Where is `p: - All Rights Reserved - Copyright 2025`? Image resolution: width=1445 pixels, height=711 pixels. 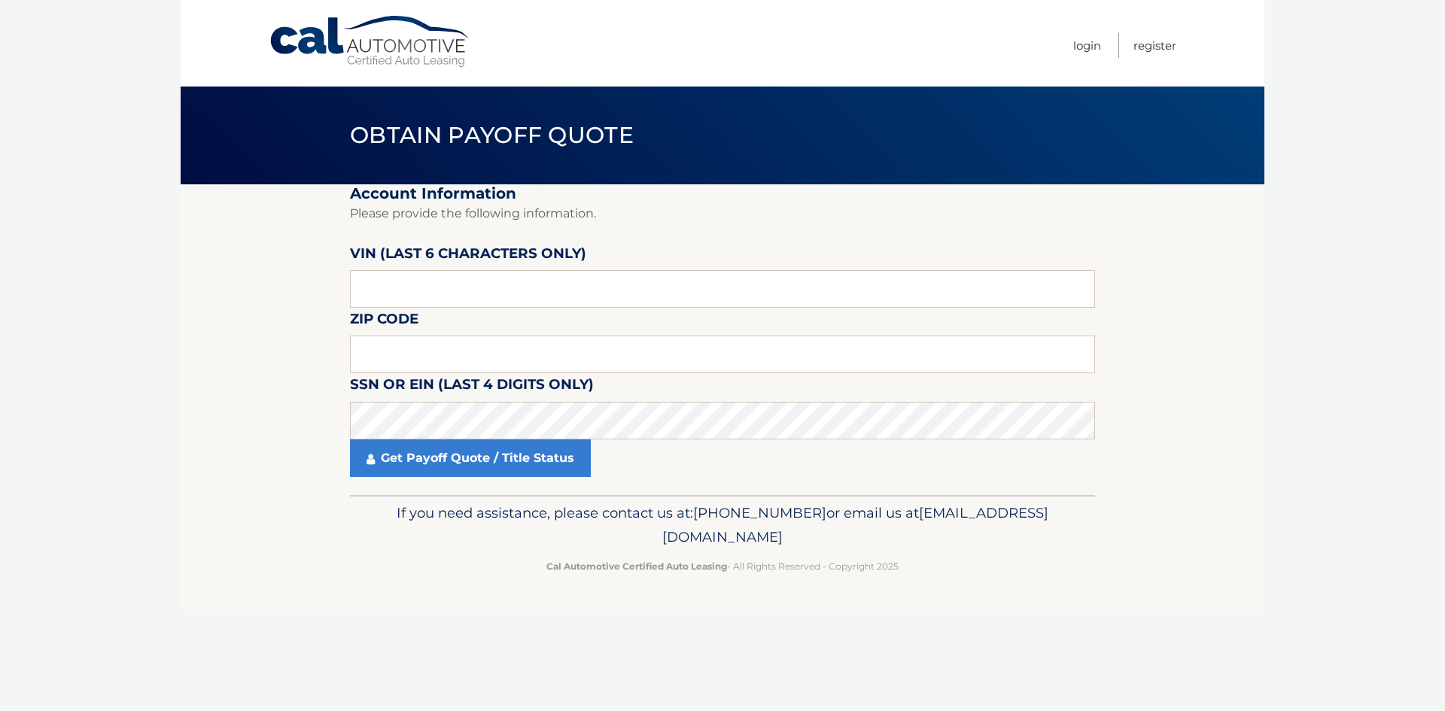 p: - All Rights Reserved - Copyright 2025 is located at coordinates (722, 566).